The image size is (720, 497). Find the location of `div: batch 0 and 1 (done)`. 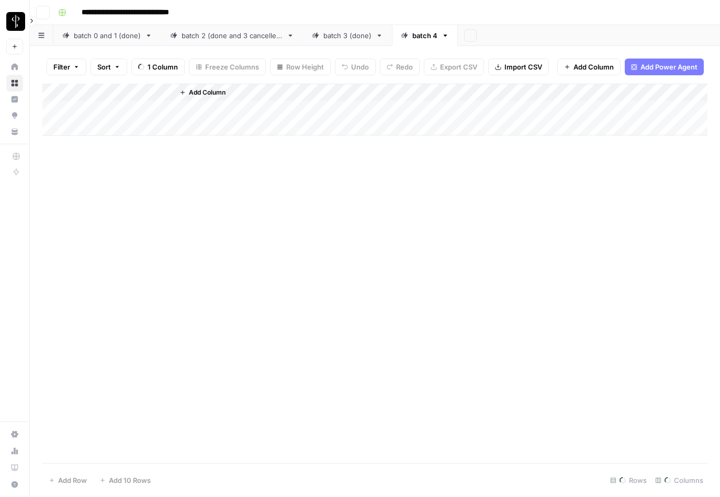

div: batch 0 and 1 (done) is located at coordinates (107, 36).